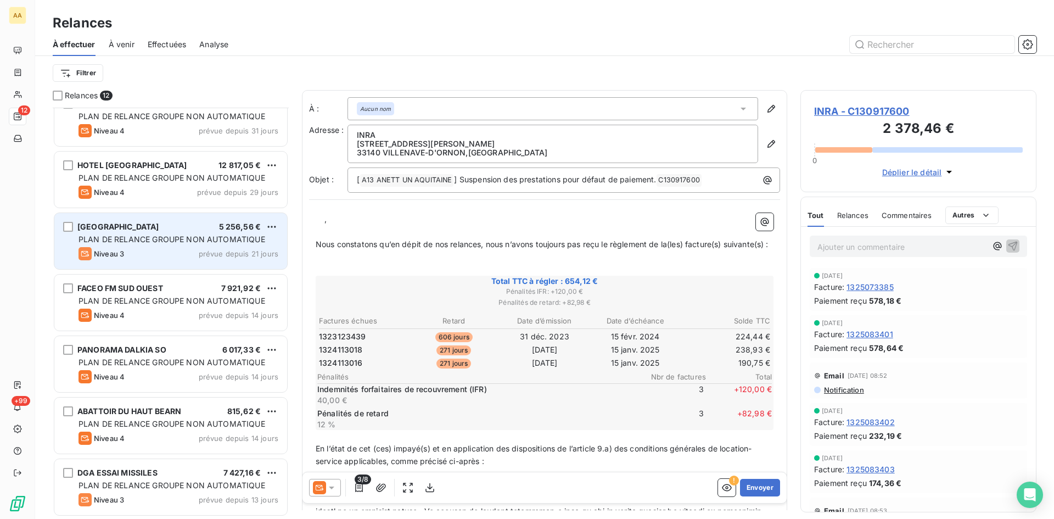 The height and width of the screenshot is (519, 1054). Describe the element at coordinates (726, 363) in the screenshot. I see `td: 190,75 €` at that location.